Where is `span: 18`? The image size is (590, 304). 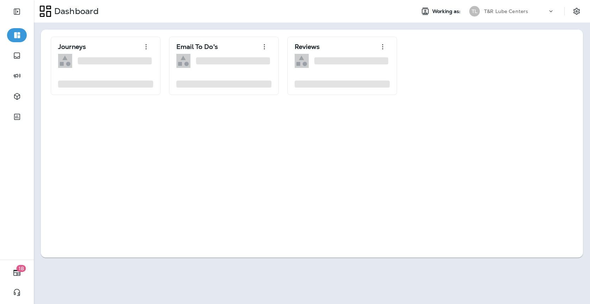 span: 18 is located at coordinates (21, 269).